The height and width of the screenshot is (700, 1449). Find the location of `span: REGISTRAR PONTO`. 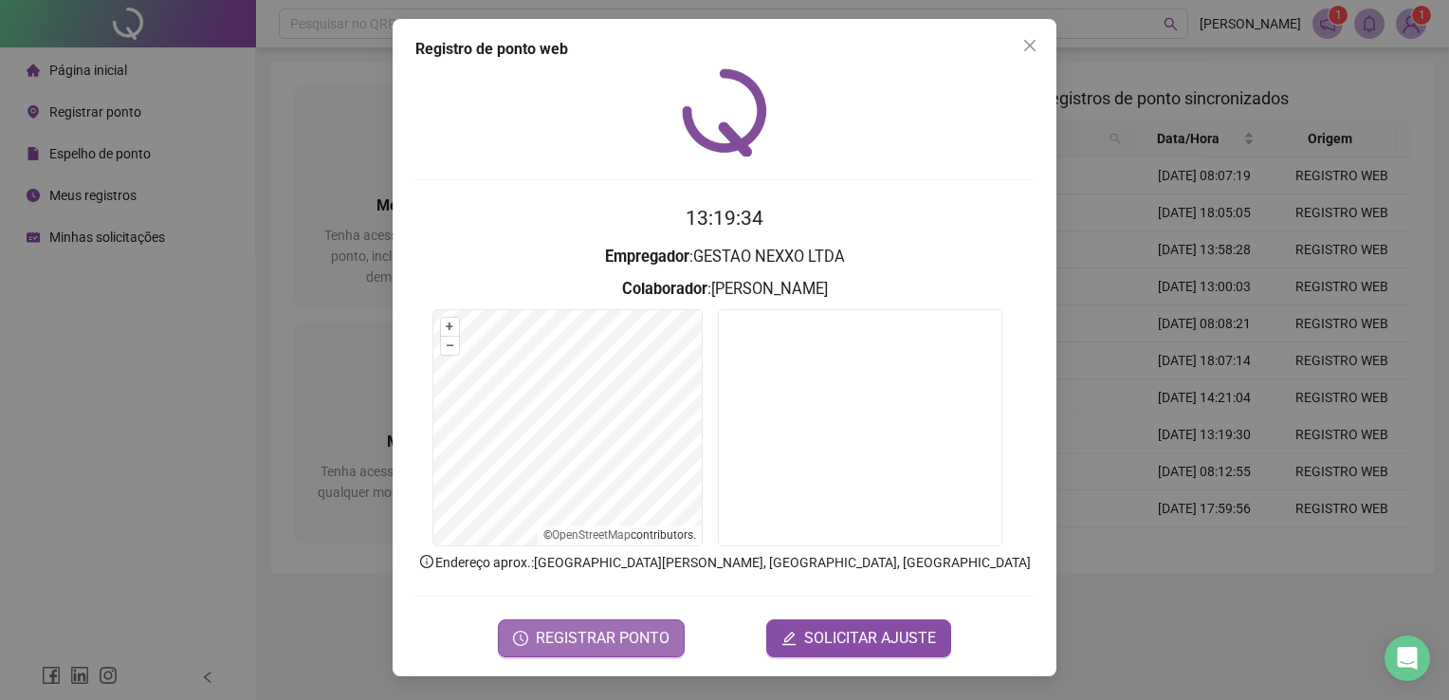

span: REGISTRAR PONTO is located at coordinates (602, 638).